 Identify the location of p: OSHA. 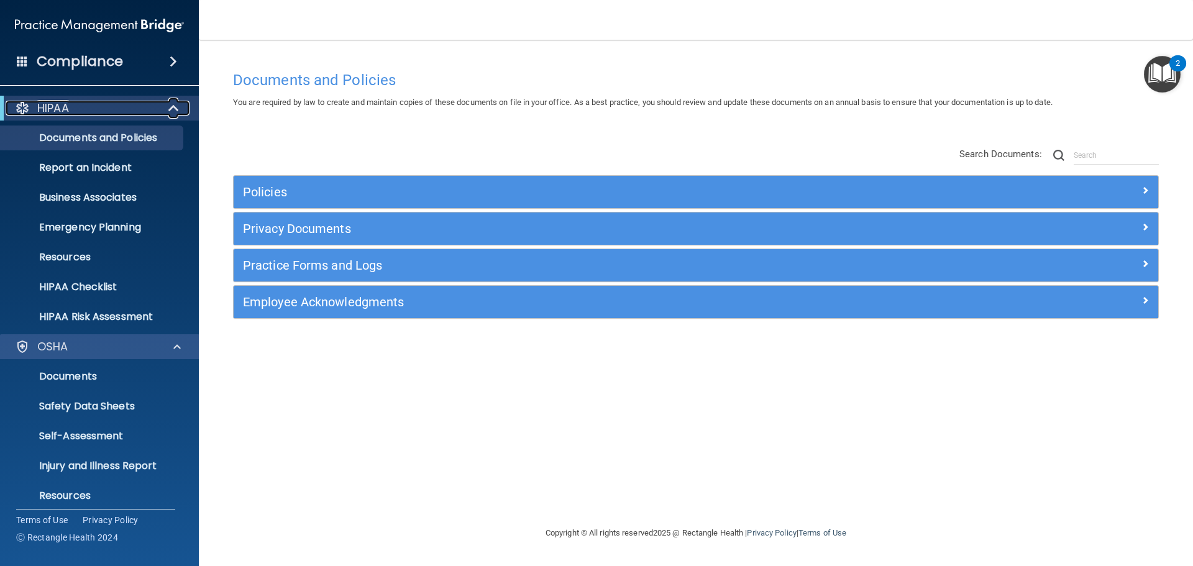
(53, 347).